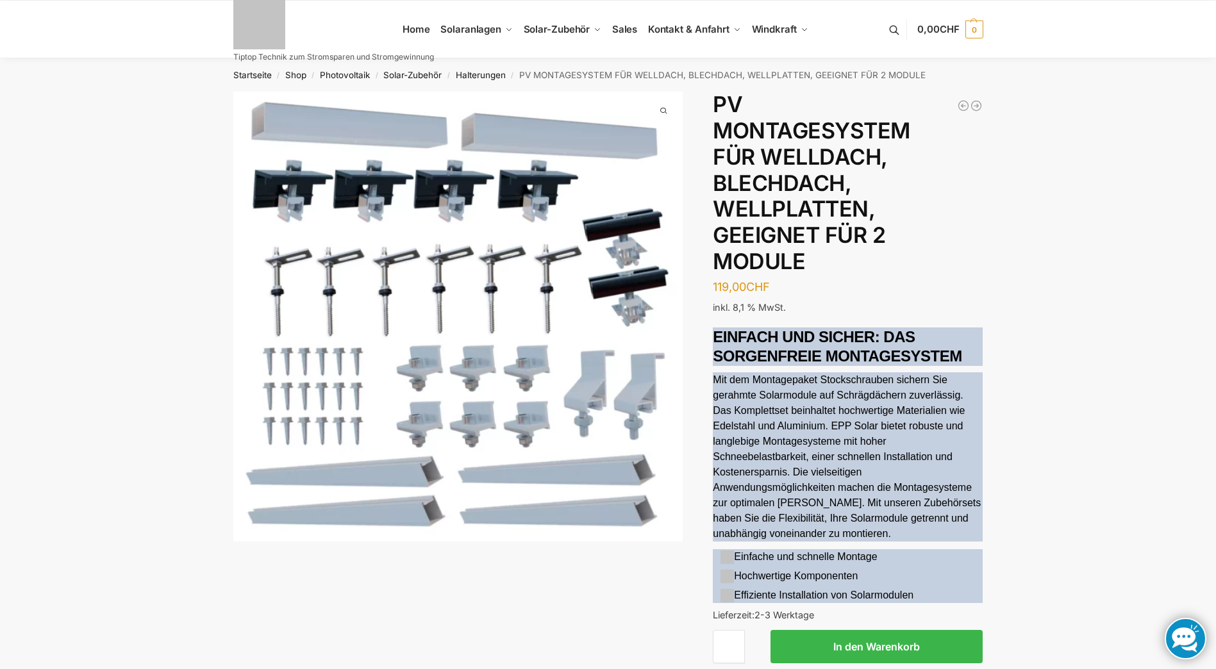  I want to click on span: 0, so click(974, 29).